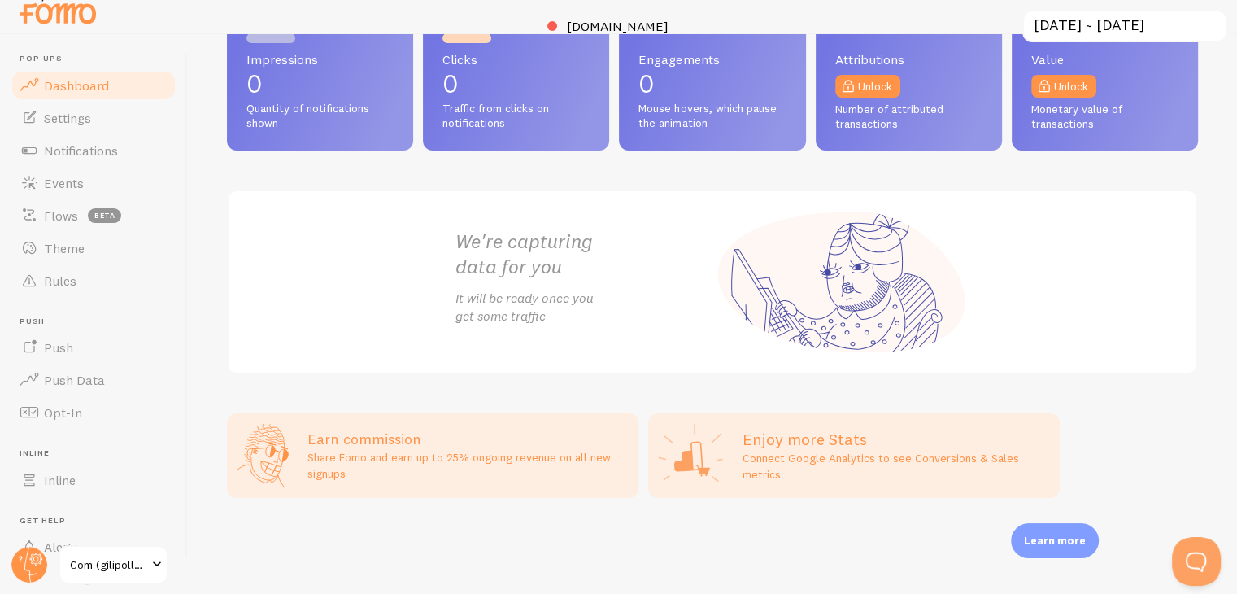 Image resolution: width=1237 pixels, height=594 pixels. What do you see at coordinates (94, 215) in the screenshot?
I see `a: Flows beta` at bounding box center [94, 215].